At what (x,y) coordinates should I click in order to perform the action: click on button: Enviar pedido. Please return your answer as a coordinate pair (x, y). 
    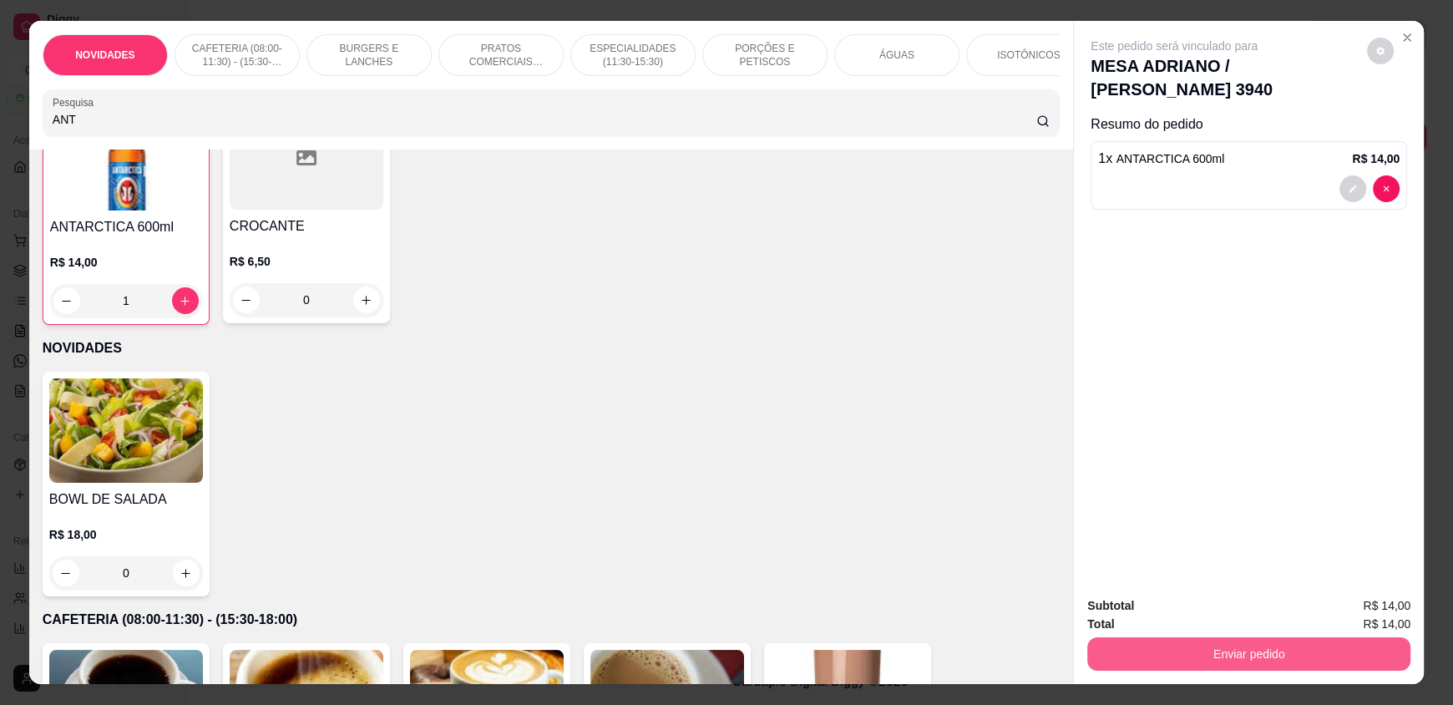
    Looking at the image, I should click on (1248, 654).